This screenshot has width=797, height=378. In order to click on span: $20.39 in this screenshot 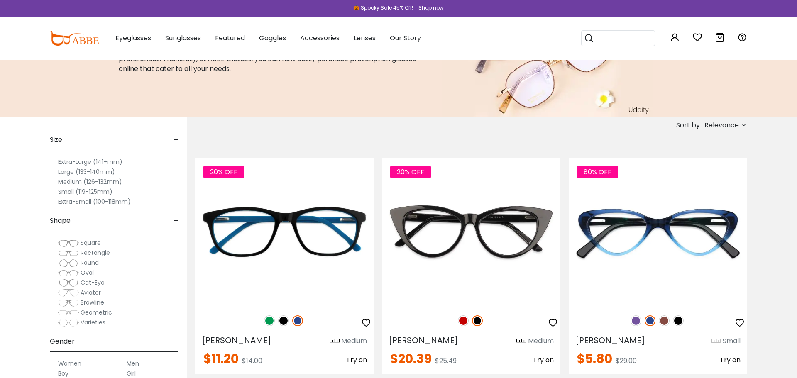, I will do `click(411, 359)`.